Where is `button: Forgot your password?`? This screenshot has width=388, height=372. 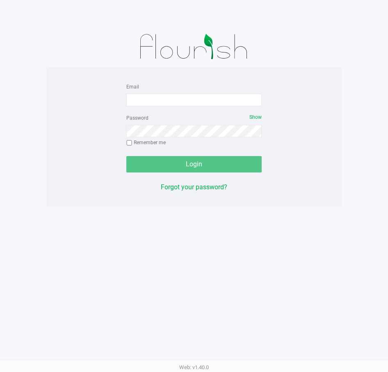
button: Forgot your password? is located at coordinates (194, 187).